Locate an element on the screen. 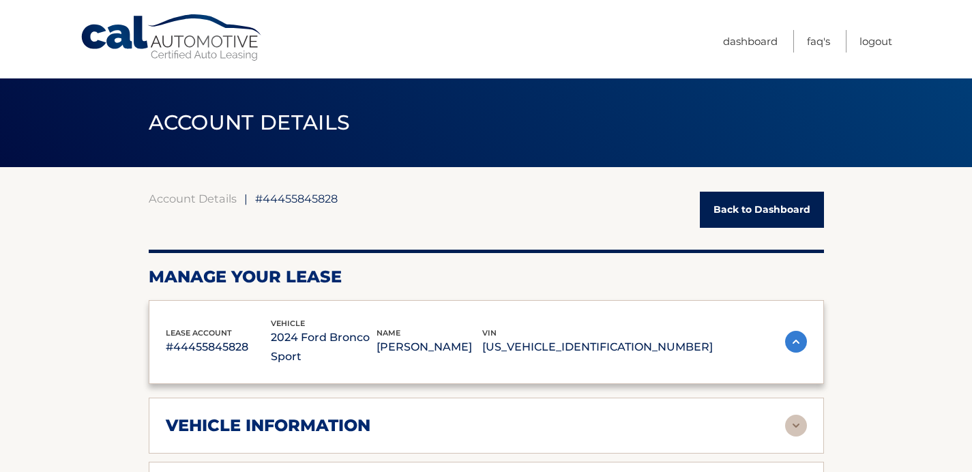 The width and height of the screenshot is (972, 472). a: Logout is located at coordinates (876, 41).